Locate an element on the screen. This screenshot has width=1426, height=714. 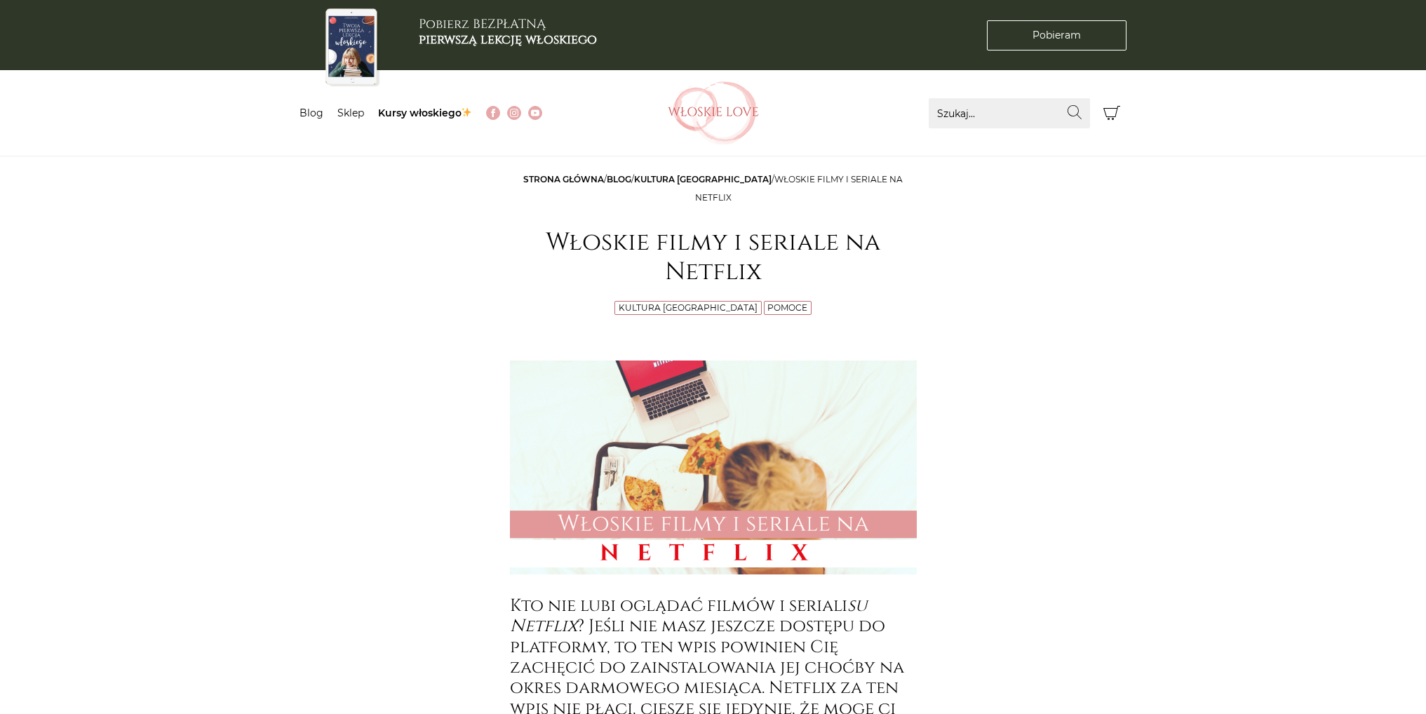
span: Pobieram is located at coordinates (1056, 35).